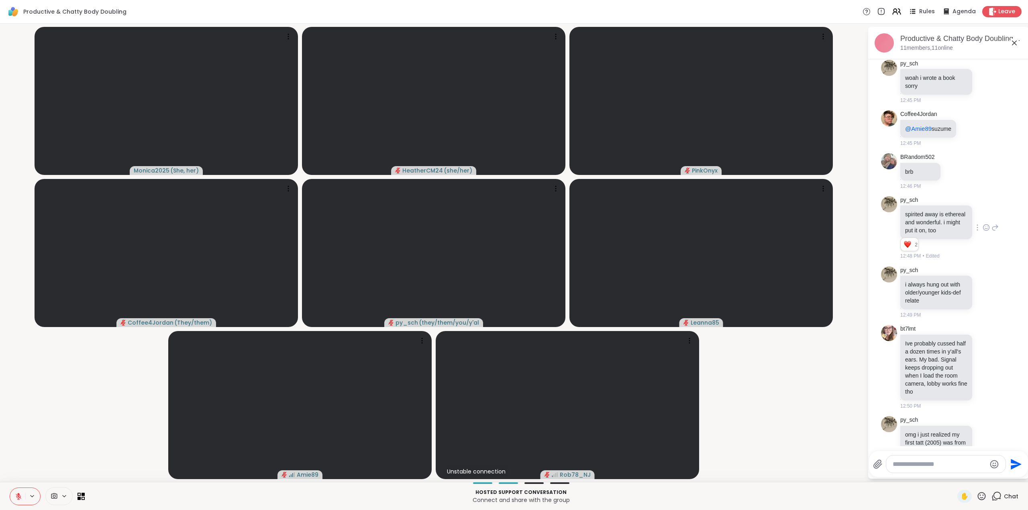 The width and height of the screenshot is (1028, 510). Describe the element at coordinates (926, 48) in the screenshot. I see `p: 11 members, 11 online` at that location.